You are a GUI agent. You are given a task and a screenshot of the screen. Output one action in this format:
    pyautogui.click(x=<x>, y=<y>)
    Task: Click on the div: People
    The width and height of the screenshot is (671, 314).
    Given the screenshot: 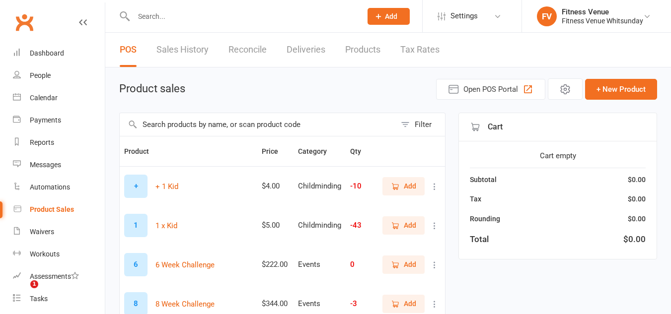 What is the action you would take?
    pyautogui.click(x=40, y=76)
    